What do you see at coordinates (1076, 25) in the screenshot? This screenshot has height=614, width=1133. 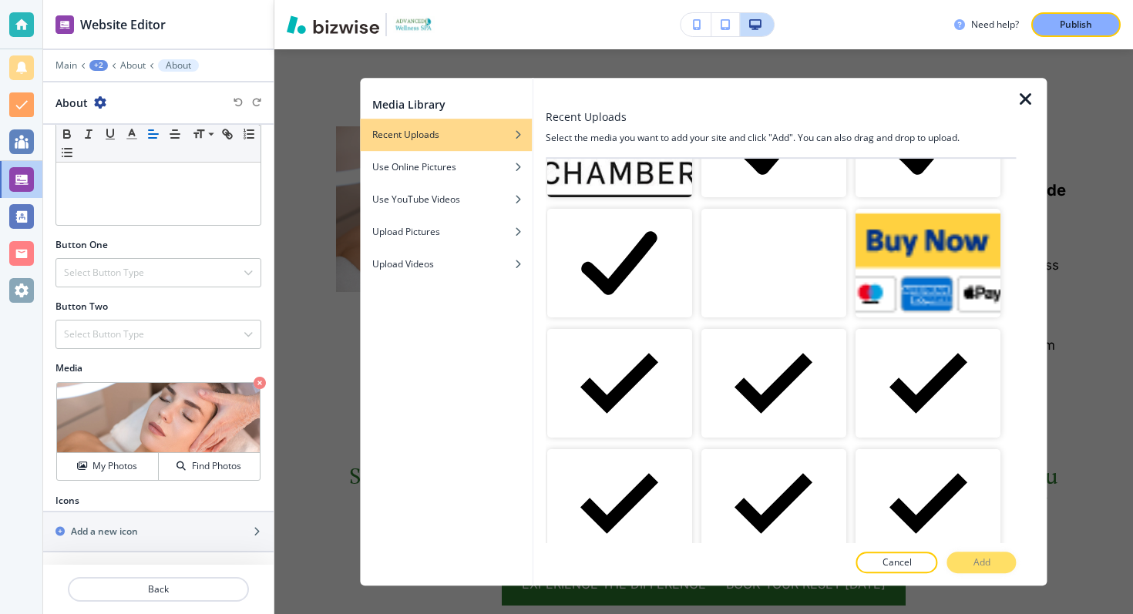 I see `p: Publish` at bounding box center [1076, 25].